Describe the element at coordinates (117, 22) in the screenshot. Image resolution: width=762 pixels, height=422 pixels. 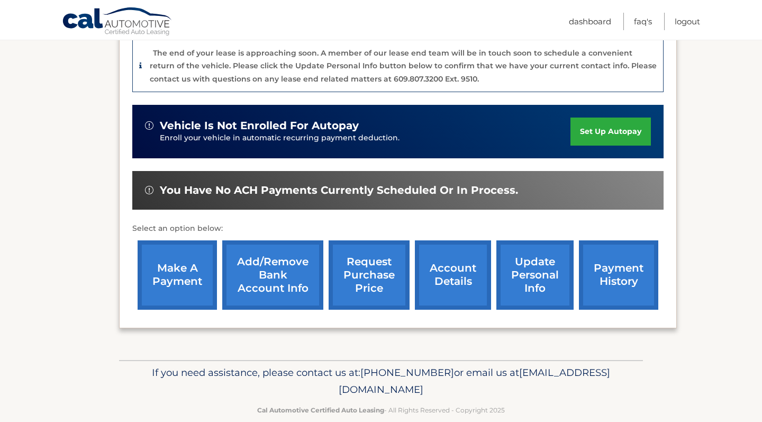
I see `a: Cal Automotive` at that location.